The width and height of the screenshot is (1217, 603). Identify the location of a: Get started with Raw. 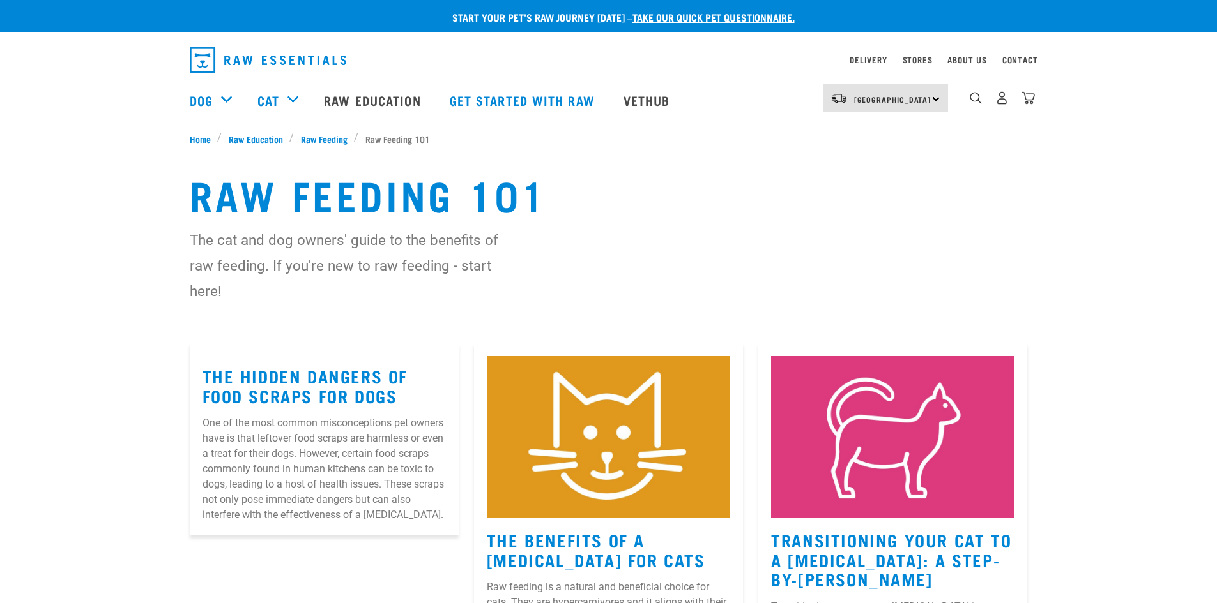
(524, 100).